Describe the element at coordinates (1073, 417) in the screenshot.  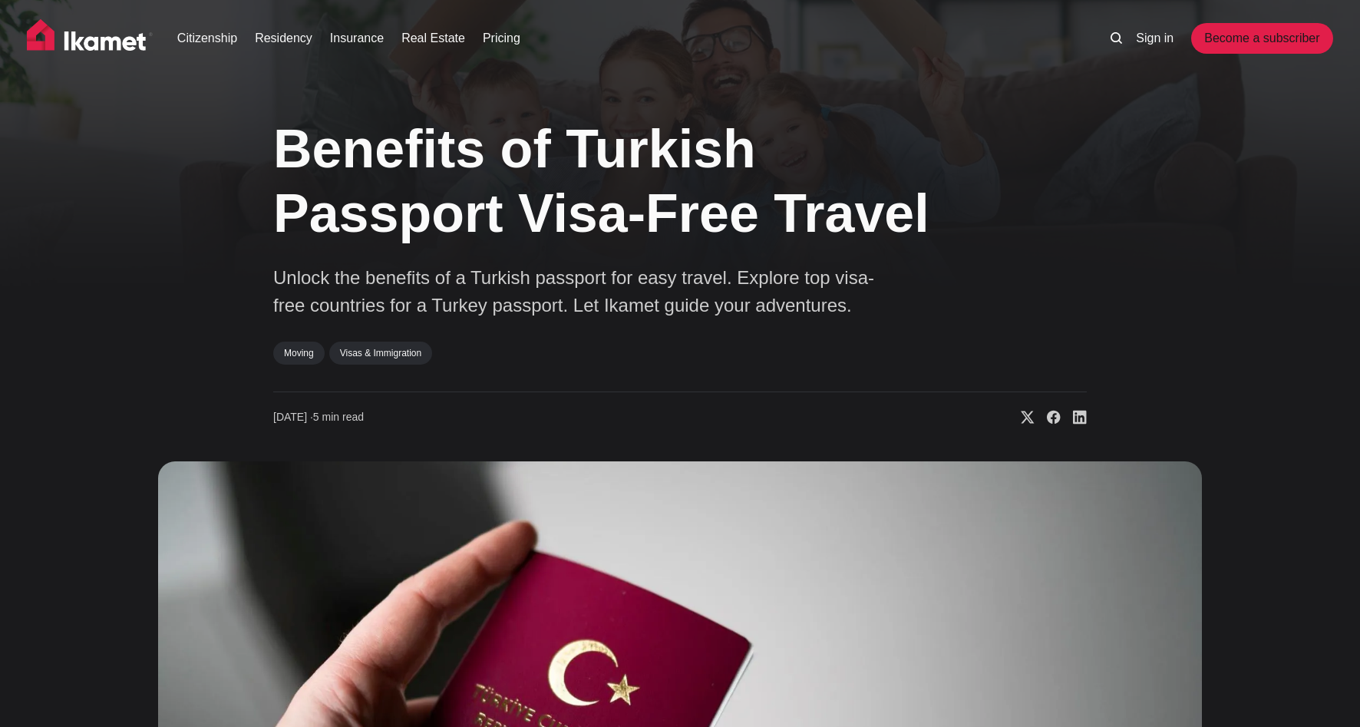
I see `a: Share on Linkedin` at that location.